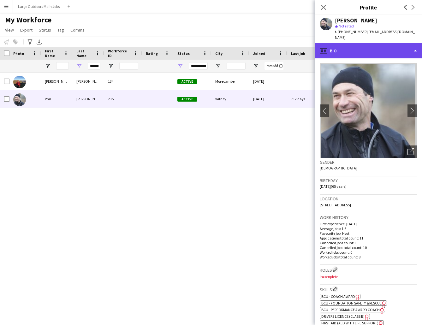 This screenshot has width=422, height=325. I want to click on a: Export, so click(26, 30).